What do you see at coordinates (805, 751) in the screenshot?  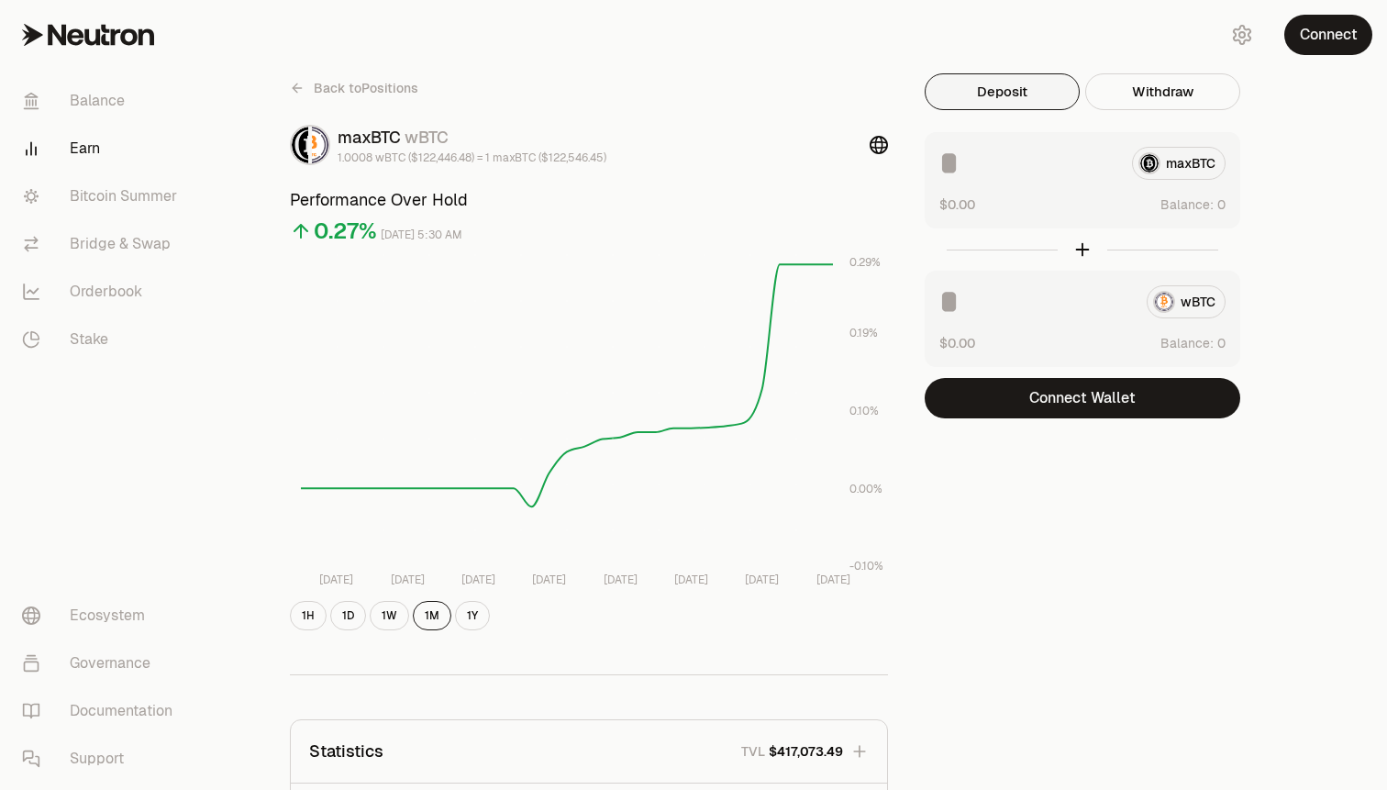 I see `span: $417,073.49` at bounding box center [805, 751].